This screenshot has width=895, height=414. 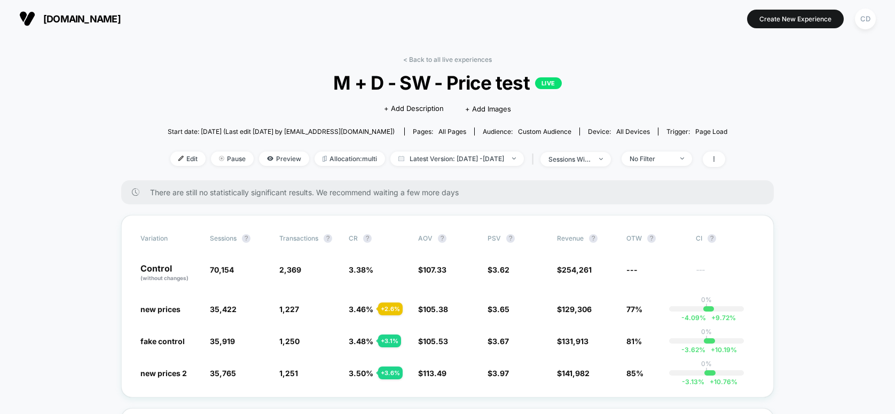 What do you see at coordinates (651, 159) in the screenshot?
I see `div: No Filter` at bounding box center [651, 159].